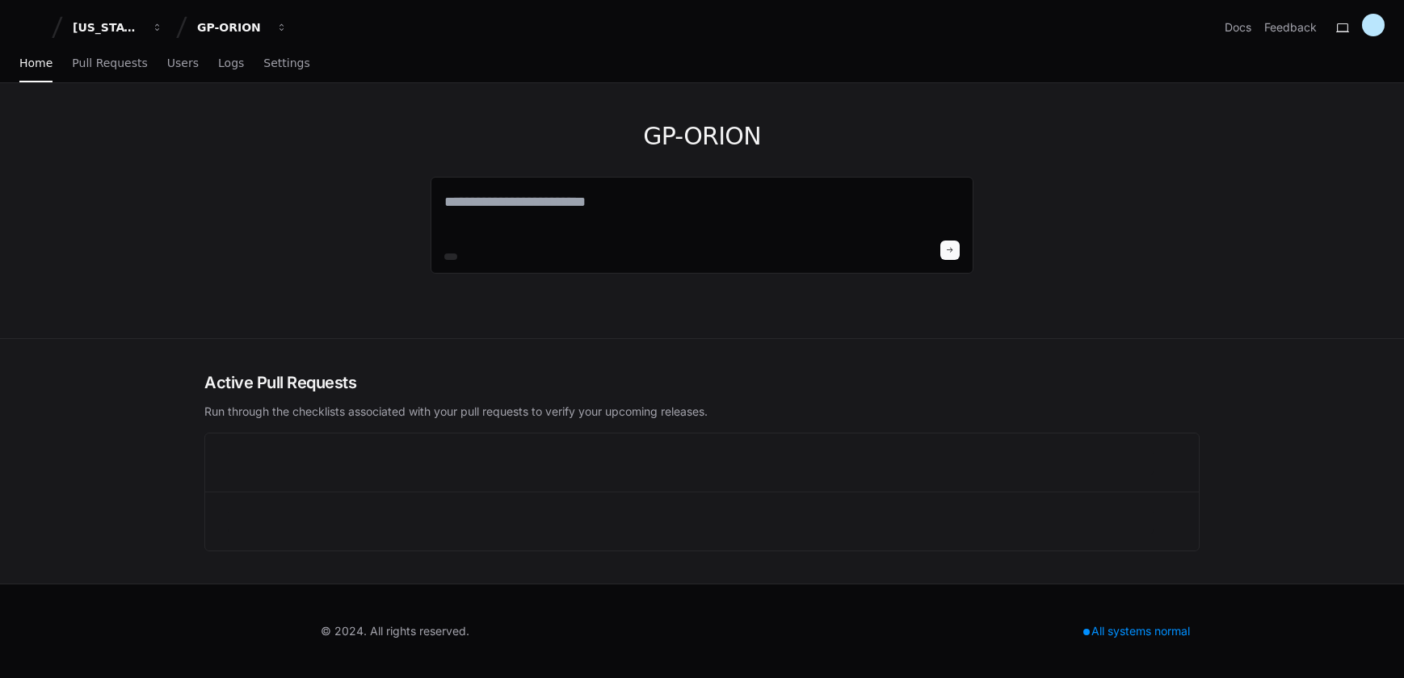 Image resolution: width=1404 pixels, height=678 pixels. What do you see at coordinates (231, 64) in the screenshot?
I see `a: Logs` at bounding box center [231, 64].